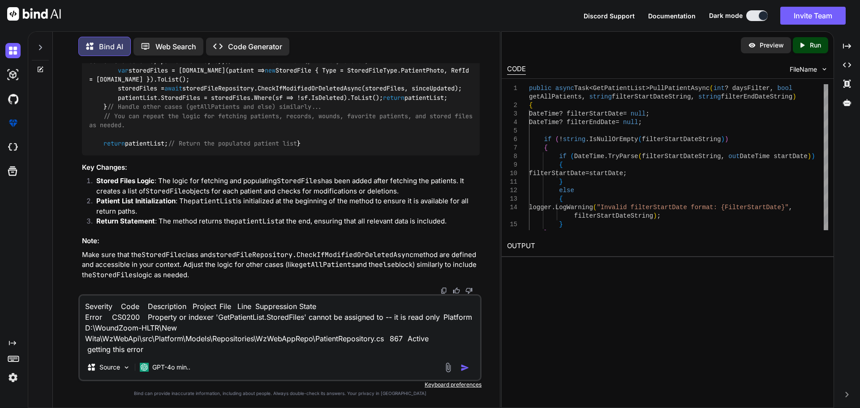 The image size is (860, 408). I want to click on div: 6, so click(512, 139).